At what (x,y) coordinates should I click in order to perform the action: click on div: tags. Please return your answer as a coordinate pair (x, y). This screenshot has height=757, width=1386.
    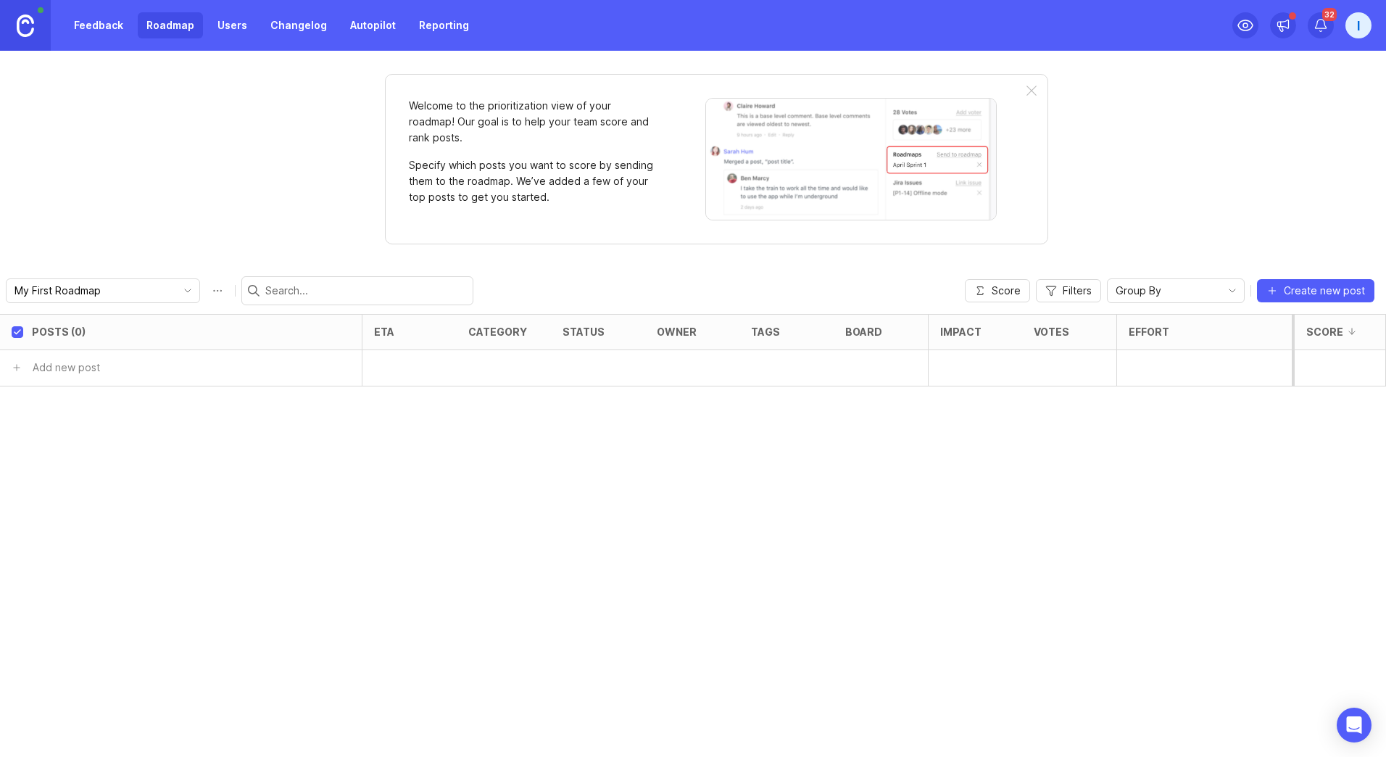
    Looking at the image, I should click on (765, 331).